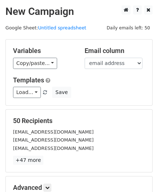 This screenshot has width=158, height=192. Describe the element at coordinates (28, 160) in the screenshot. I see `a: +47 more` at that location.